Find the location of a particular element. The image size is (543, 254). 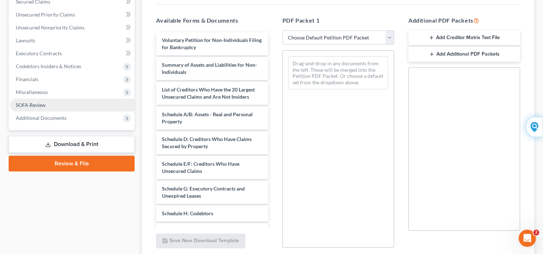

span: Summary of Assets and Liabilities for Non-Individuals is located at coordinates (209, 68).